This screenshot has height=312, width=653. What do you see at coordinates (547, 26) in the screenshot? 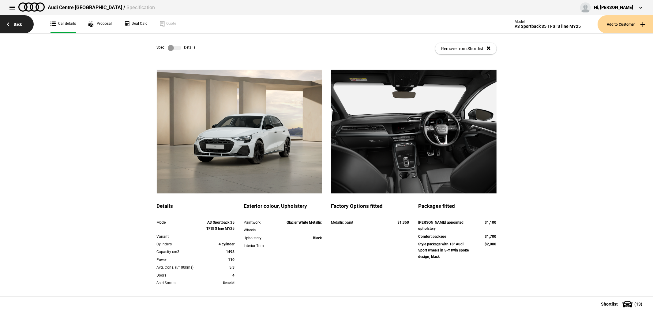
I see `div: A3 Sportback 35 TFSI S line MY25` at bounding box center [547, 26].